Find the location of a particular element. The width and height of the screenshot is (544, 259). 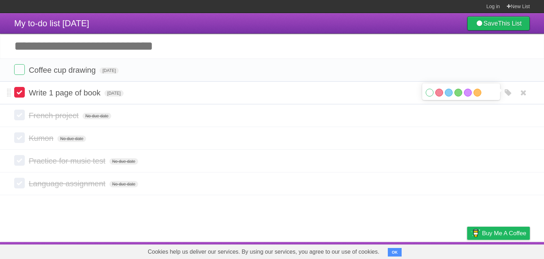

span: Language assignment is located at coordinates (68, 183).